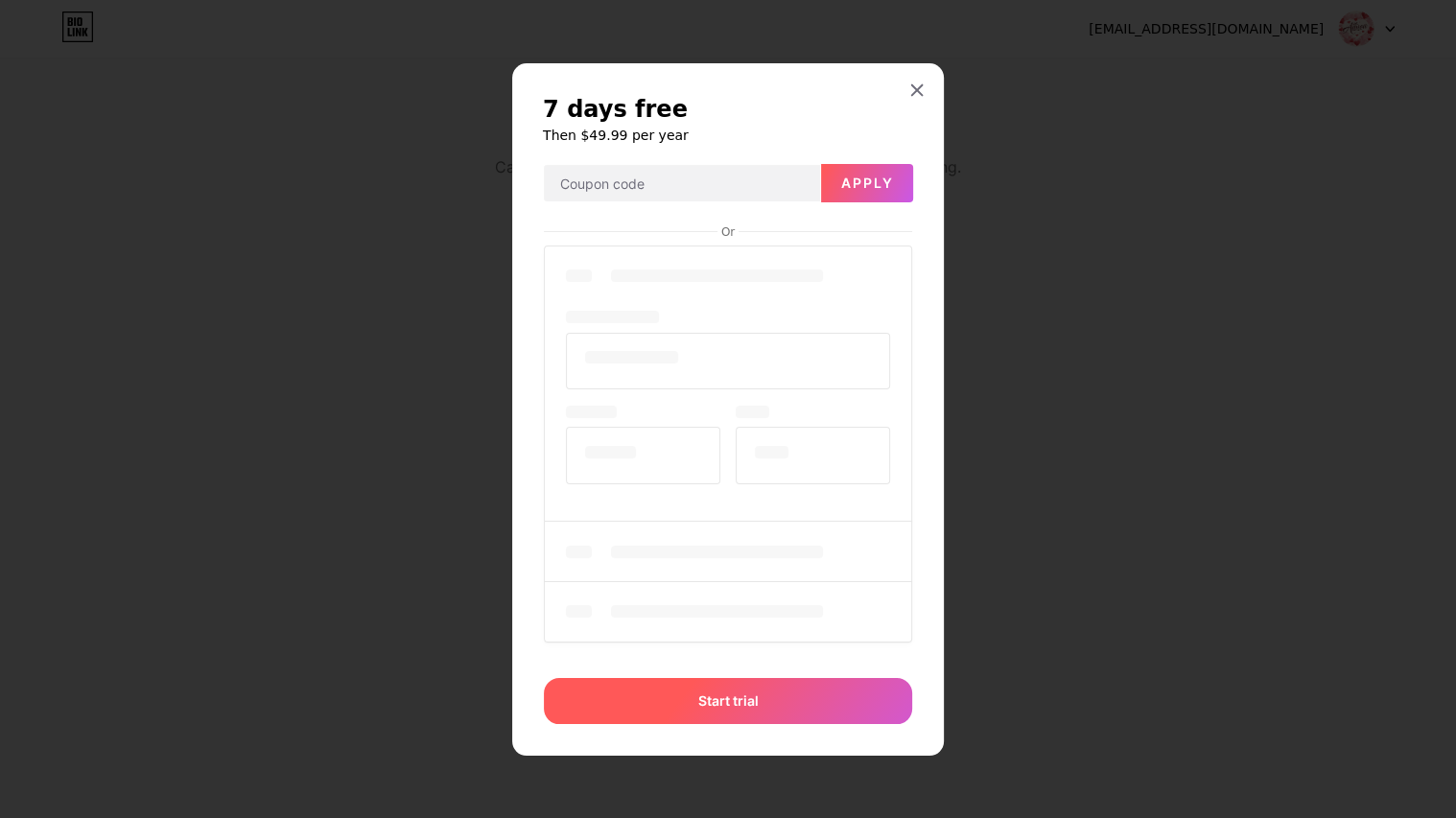 The image size is (1456, 818). I want to click on span: 7 days free, so click(615, 110).